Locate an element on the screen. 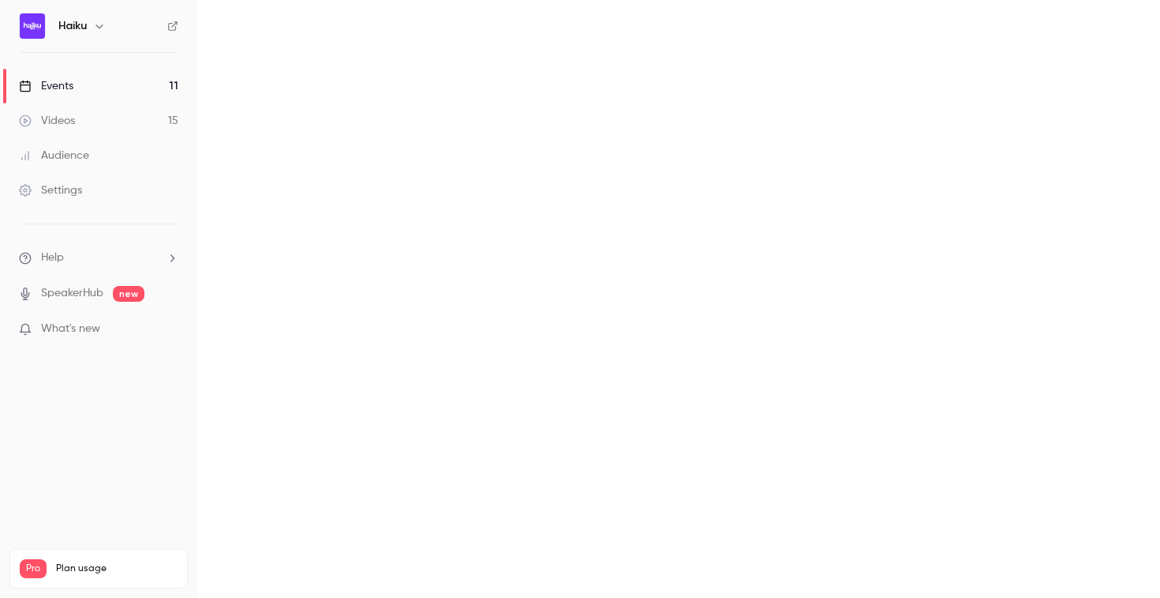 This screenshot has width=1160, height=598. span: Help is located at coordinates (52, 257).